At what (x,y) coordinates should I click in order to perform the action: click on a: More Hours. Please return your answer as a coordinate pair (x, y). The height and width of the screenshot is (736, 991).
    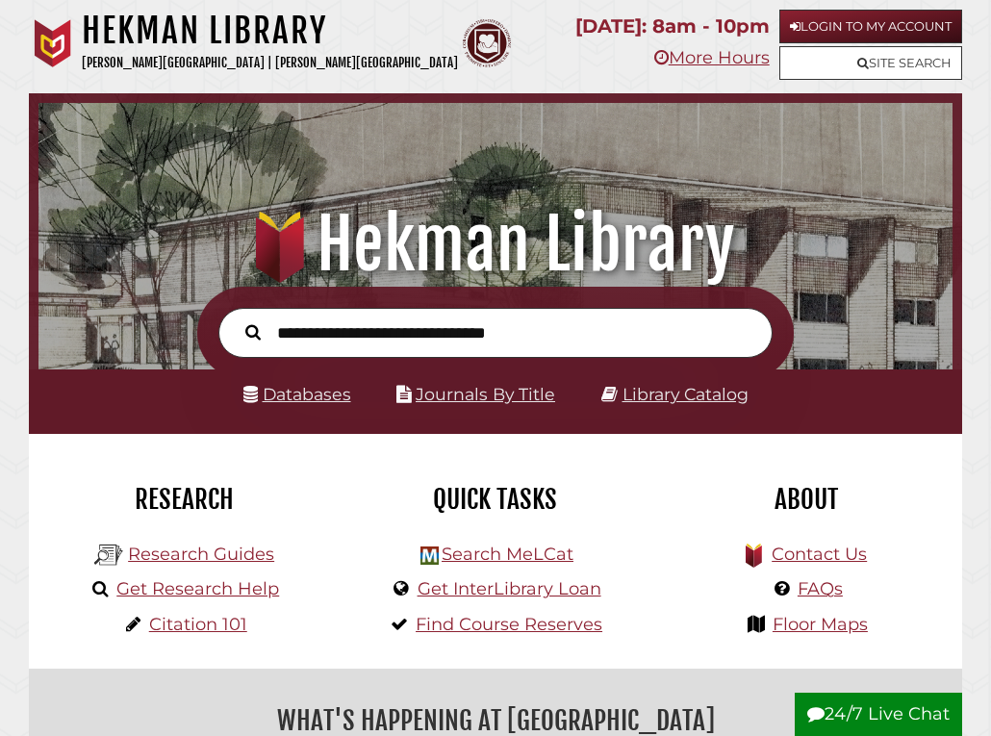
    Looking at the image, I should click on (712, 58).